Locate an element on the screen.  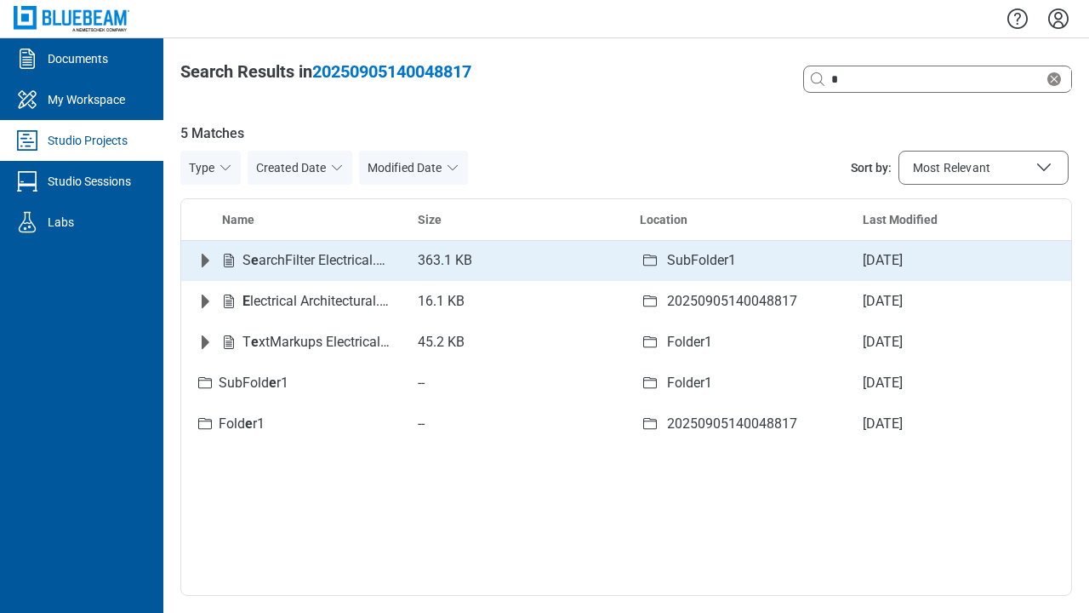
span: lectrical Architectural.pdf is located at coordinates (321, 300).